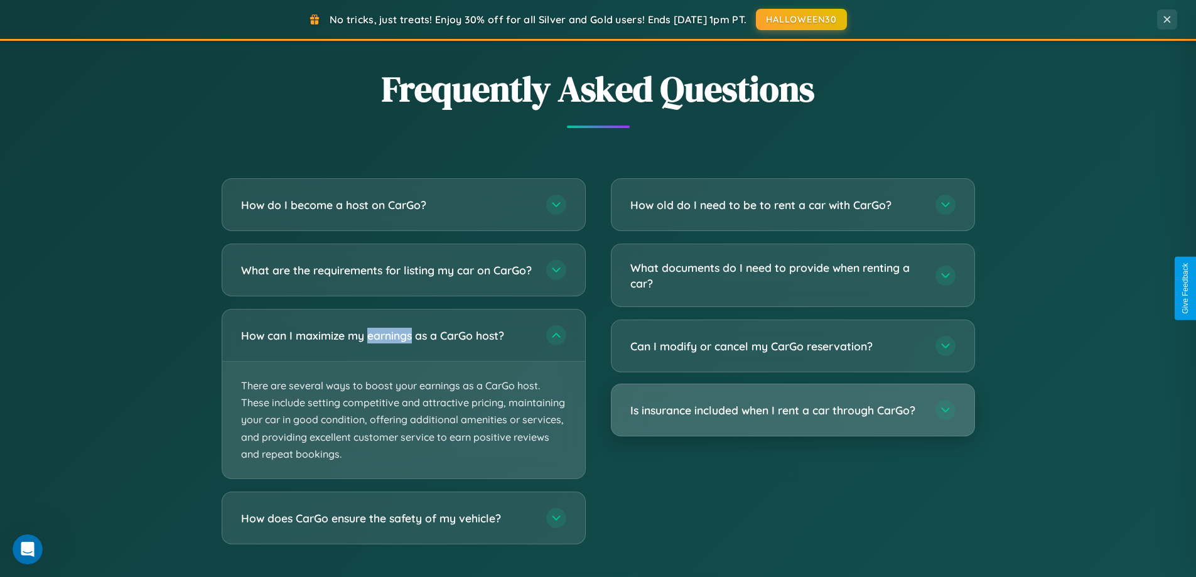 This screenshot has height=577, width=1196. I want to click on p: There are several ways to boost your earnings as a CarGo host. These include setting competitive ..., so click(404, 420).